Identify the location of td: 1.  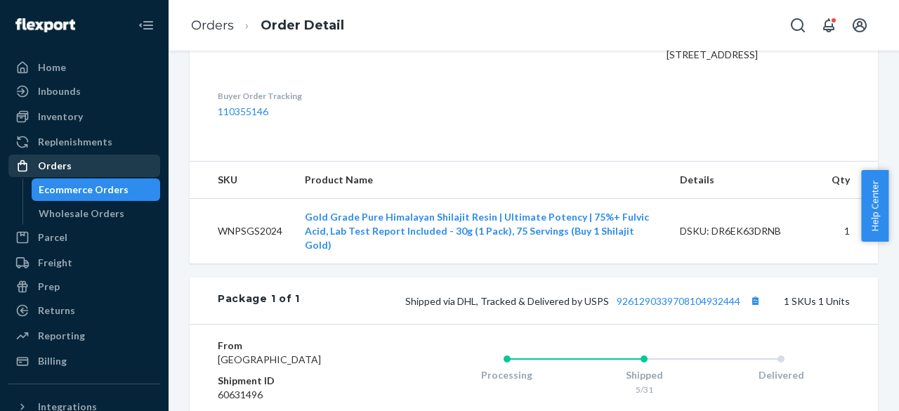
(849, 231).